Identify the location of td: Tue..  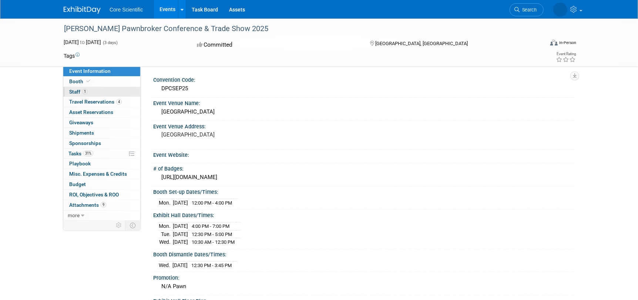
(166, 234).